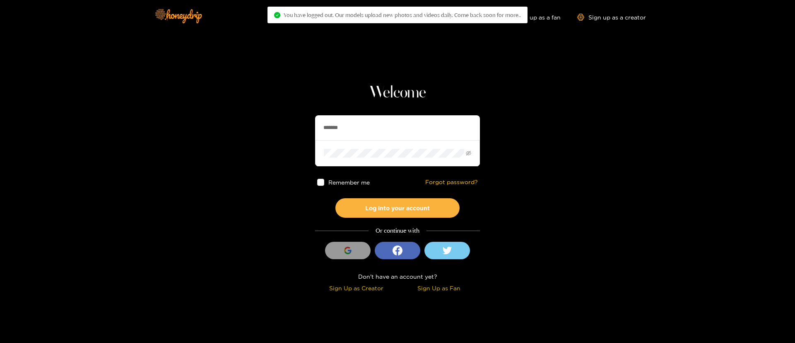 The width and height of the screenshot is (795, 343). Describe the element at coordinates (398, 276) in the screenshot. I see `div: Don't have an account yet?` at that location.